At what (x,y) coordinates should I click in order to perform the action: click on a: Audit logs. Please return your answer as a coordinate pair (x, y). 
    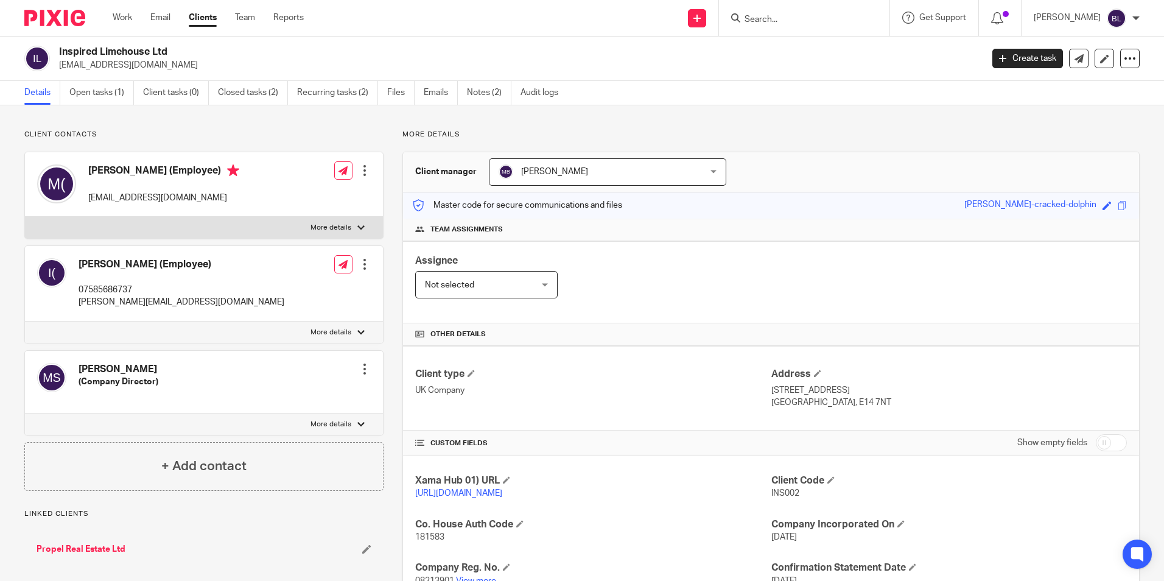
    Looking at the image, I should click on (544, 93).